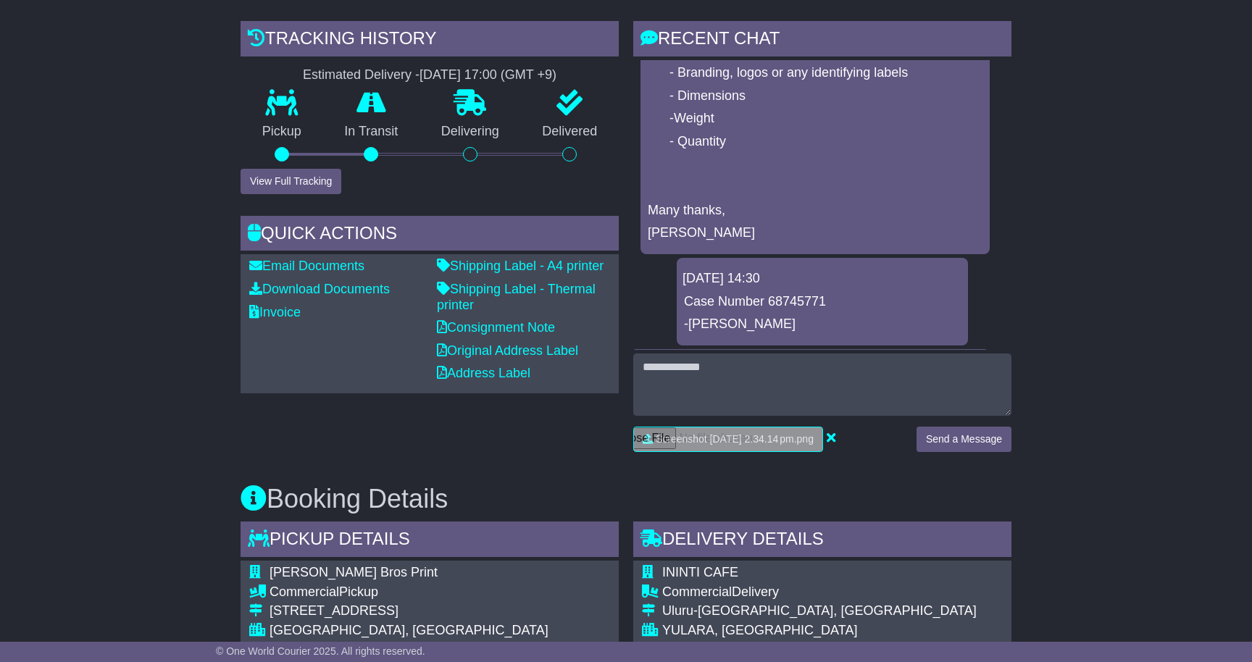 The height and width of the screenshot is (662, 1252). I want to click on span: © One World Courier 2025. All rights reserved., so click(320, 651).